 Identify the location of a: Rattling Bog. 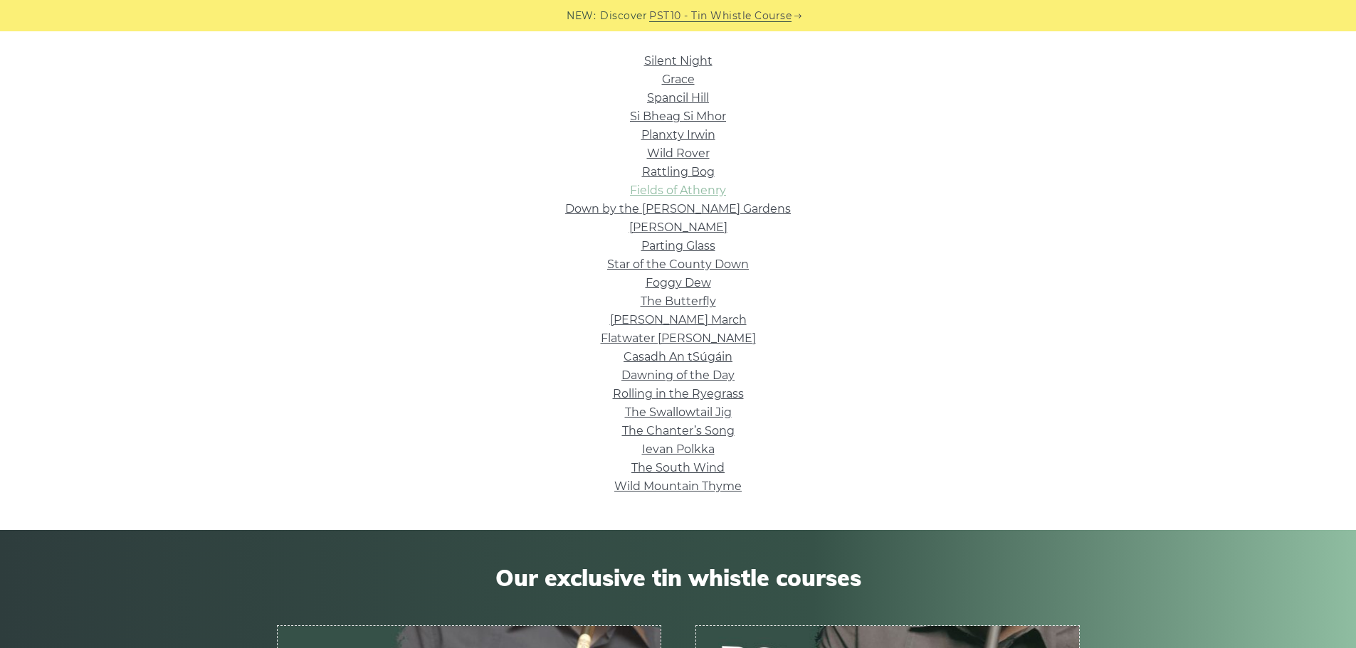
(678, 172).